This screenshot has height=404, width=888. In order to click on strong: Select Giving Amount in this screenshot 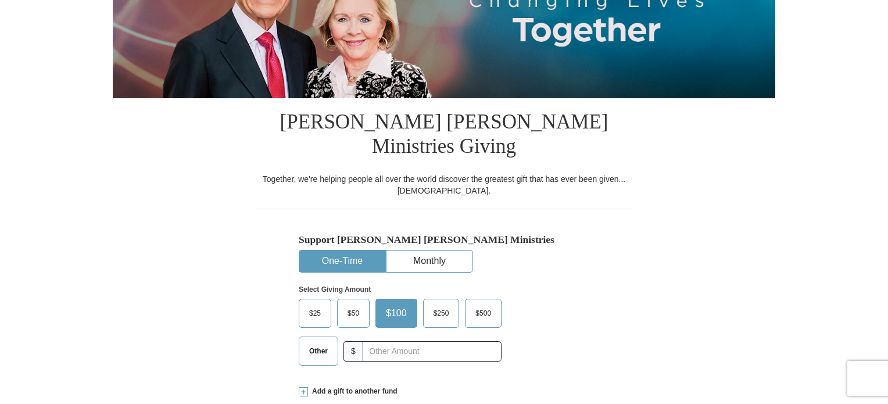, I will do `click(335, 289)`.